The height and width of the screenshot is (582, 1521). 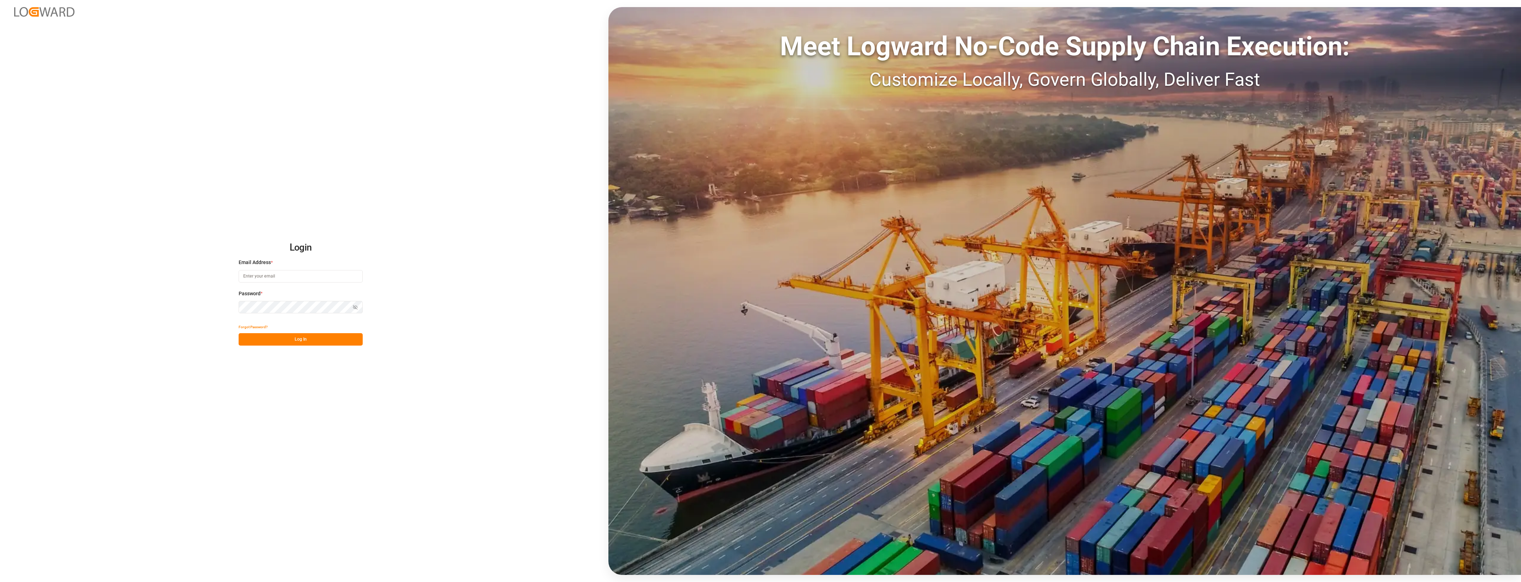 What do you see at coordinates (254, 262) in the screenshot?
I see `span: Email Address` at bounding box center [254, 262].